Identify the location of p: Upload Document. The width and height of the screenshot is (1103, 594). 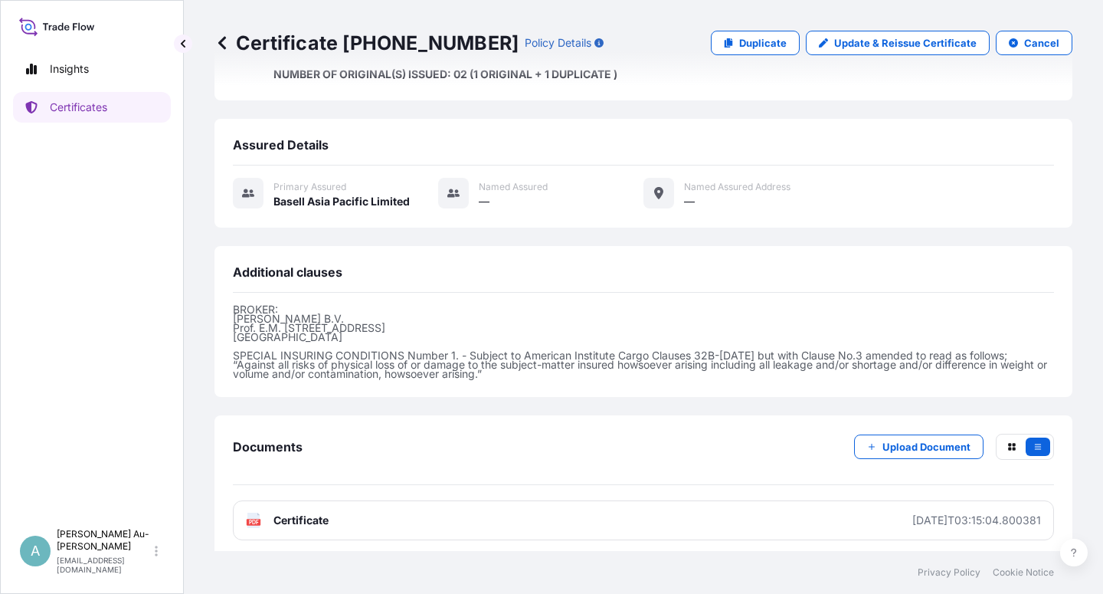
(926, 447).